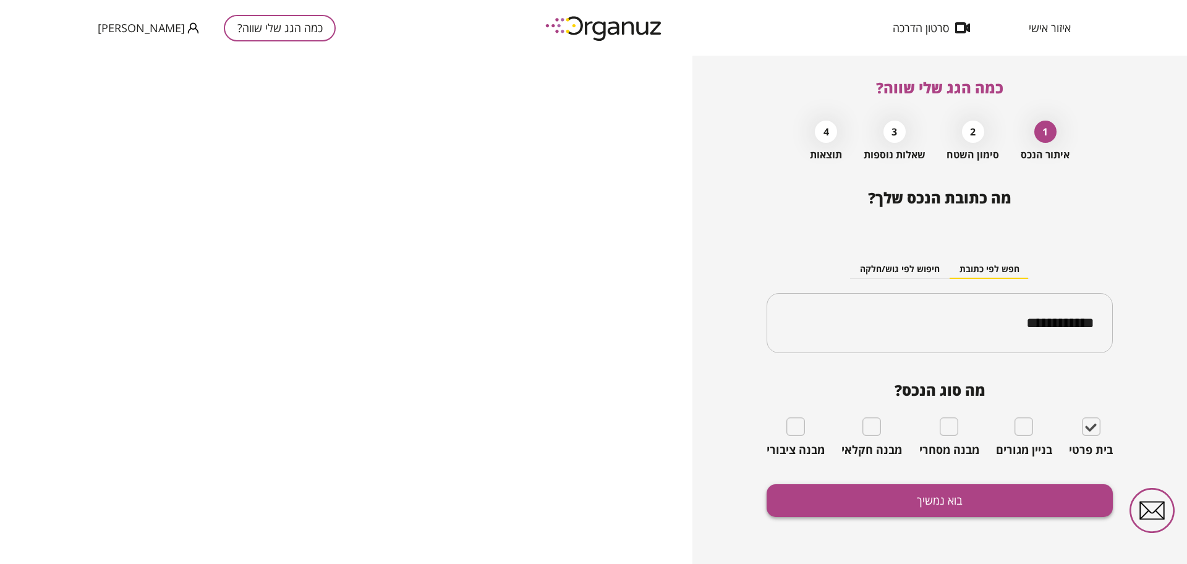  I want to click on div: 4, so click(826, 132).